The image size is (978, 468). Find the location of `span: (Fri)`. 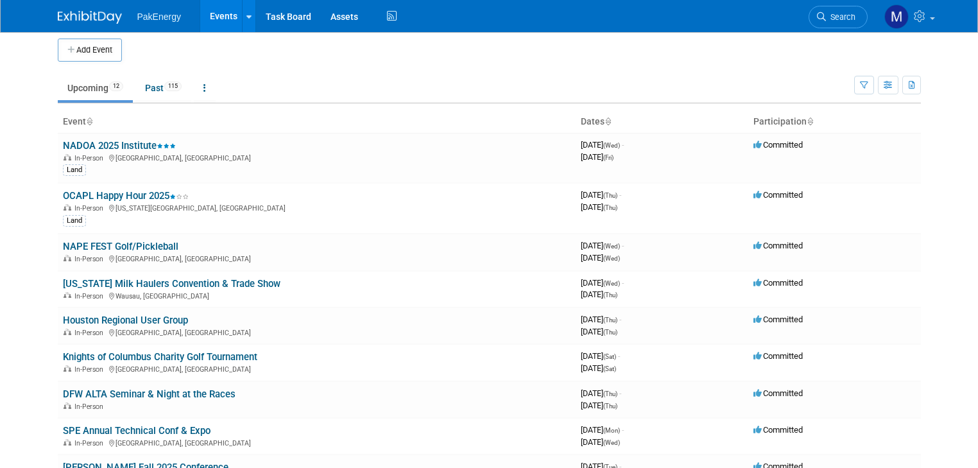

span: (Fri) is located at coordinates (609, 157).